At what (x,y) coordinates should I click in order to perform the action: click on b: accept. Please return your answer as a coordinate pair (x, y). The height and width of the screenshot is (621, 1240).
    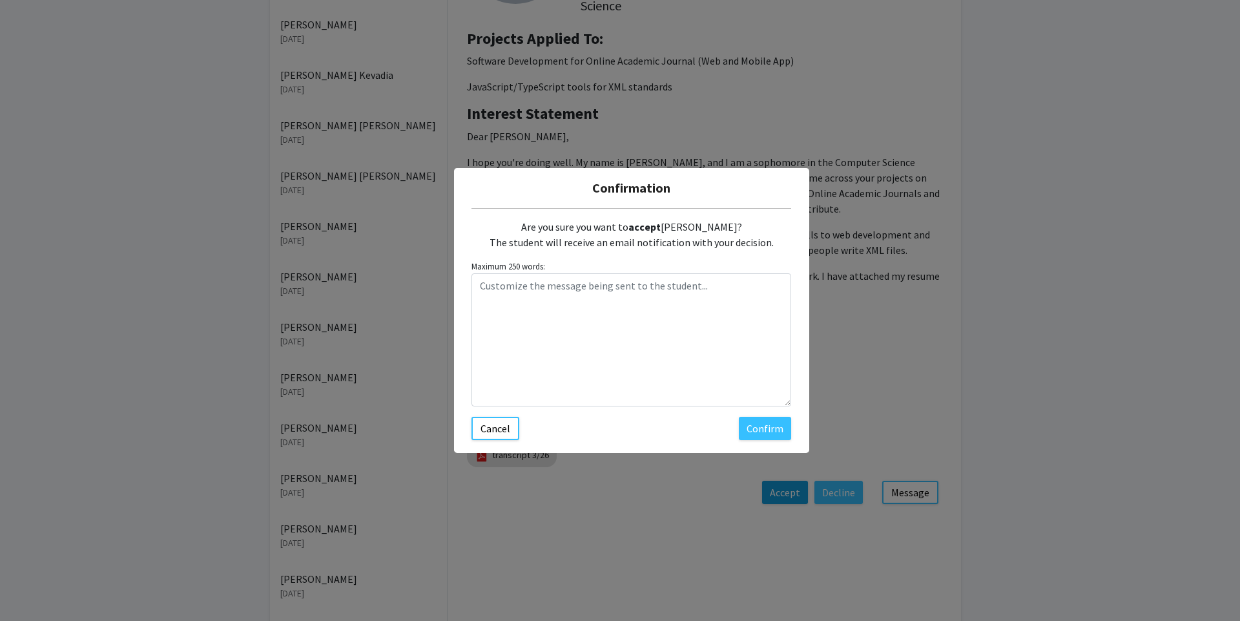
    Looking at the image, I should click on (645, 227).